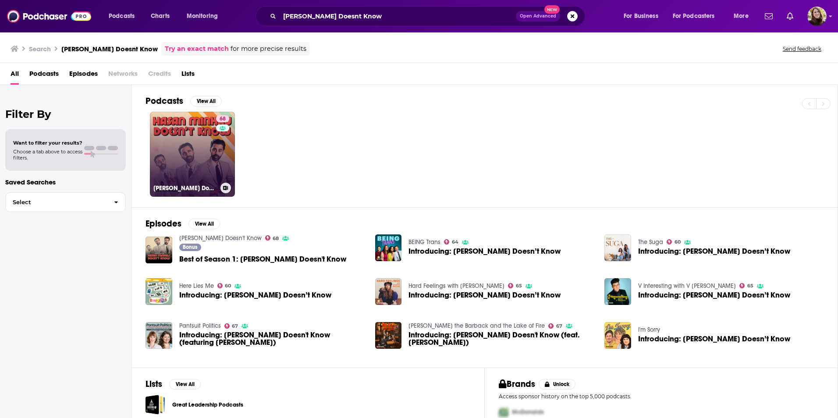 This screenshot has height=418, width=838. What do you see at coordinates (160, 75) in the screenshot?
I see `span: Credits` at bounding box center [160, 75].